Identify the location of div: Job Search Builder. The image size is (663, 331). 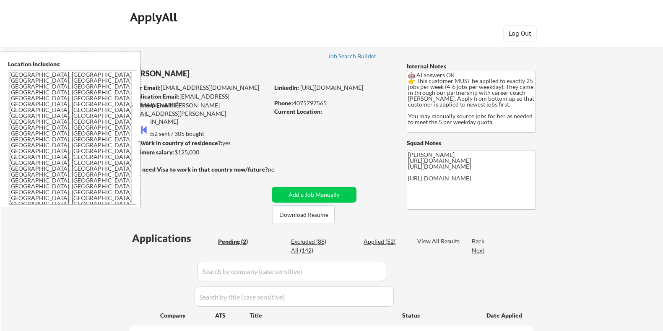
(352, 56).